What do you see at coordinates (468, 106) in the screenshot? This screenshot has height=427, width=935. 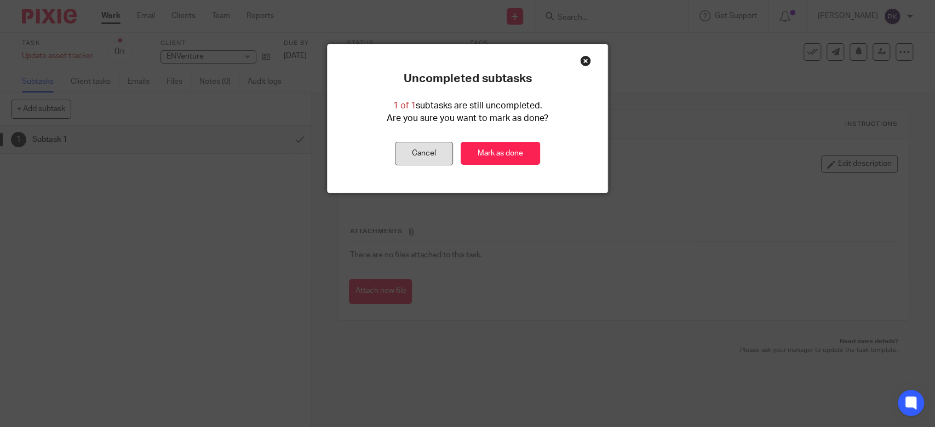 I see `p: subtasks are still uncompleted.` at bounding box center [468, 106].